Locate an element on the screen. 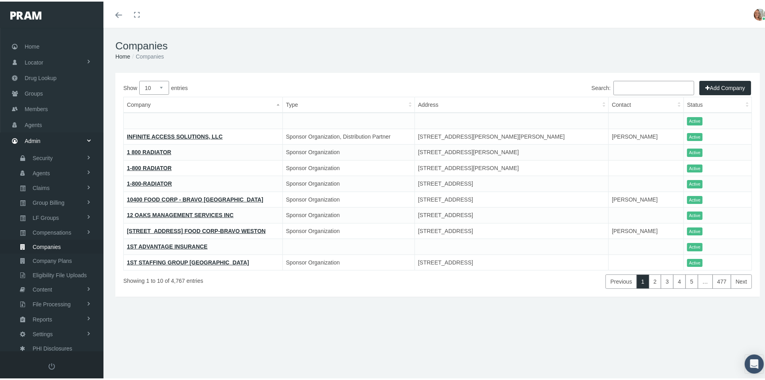 This screenshot has height=380, width=765. span: Content is located at coordinates (42, 288).